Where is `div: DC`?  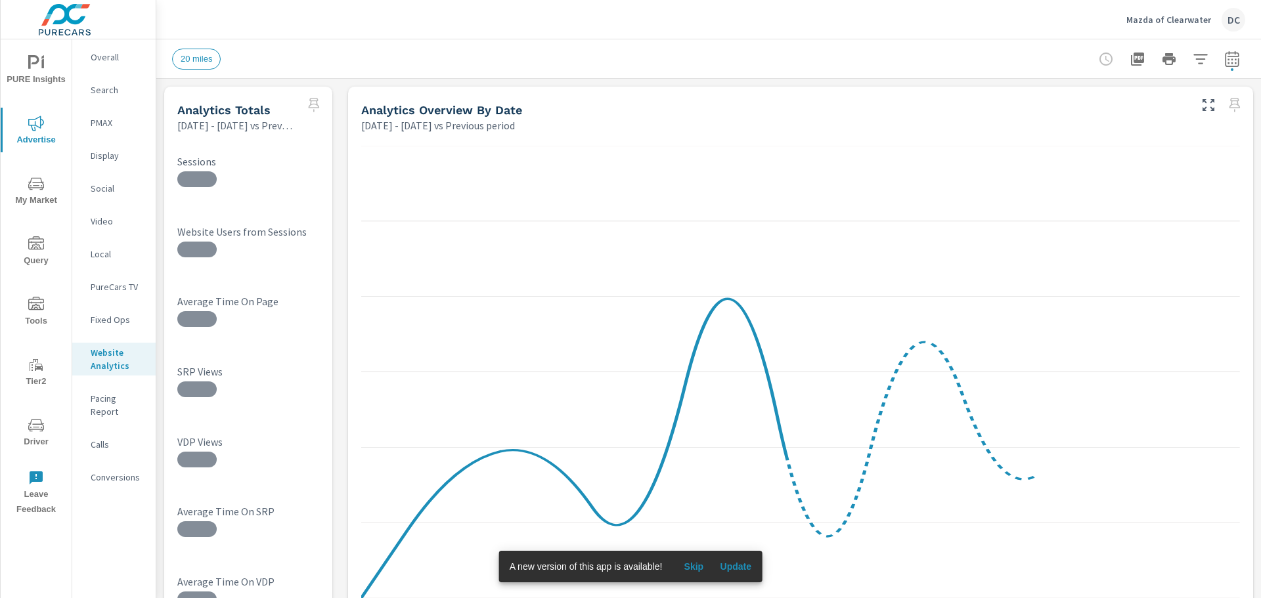 div: DC is located at coordinates (1233, 20).